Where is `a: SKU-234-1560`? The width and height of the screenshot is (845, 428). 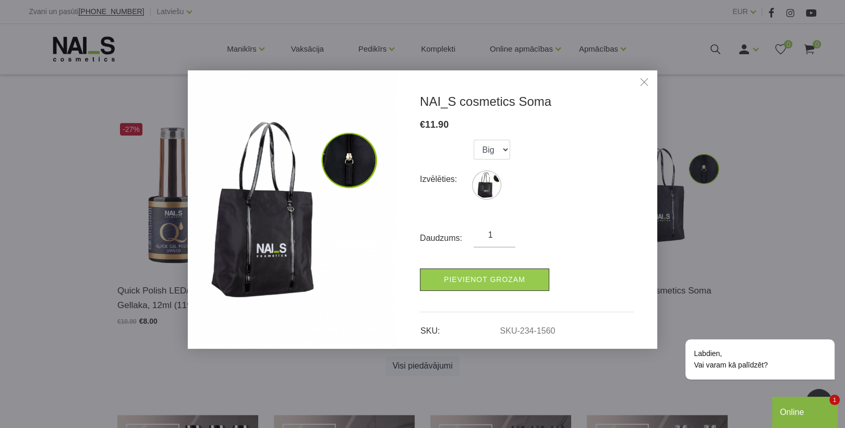 a: SKU-234-1560 is located at coordinates (527, 331).